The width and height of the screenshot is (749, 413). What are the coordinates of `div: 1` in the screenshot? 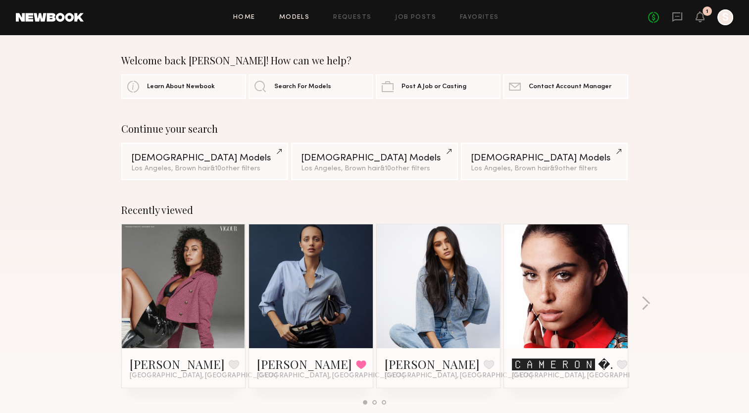 It's located at (707, 11).